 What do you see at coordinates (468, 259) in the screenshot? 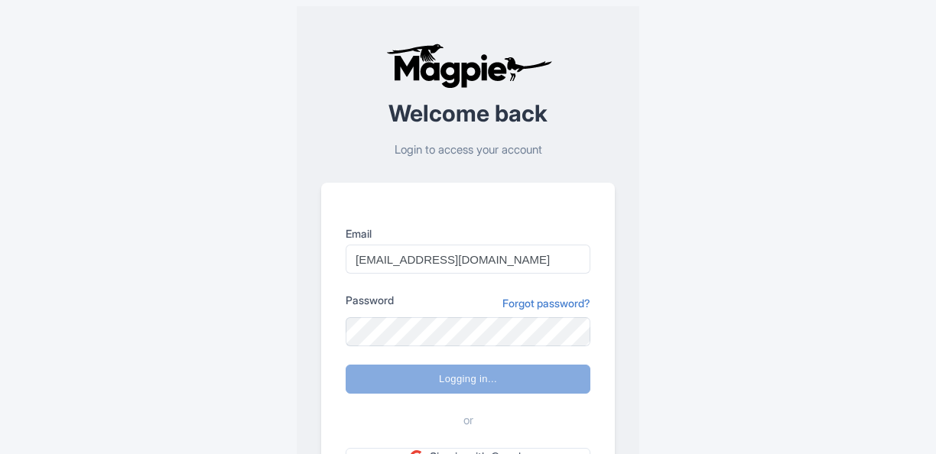
I see `input: you@example.com` at bounding box center [468, 259].